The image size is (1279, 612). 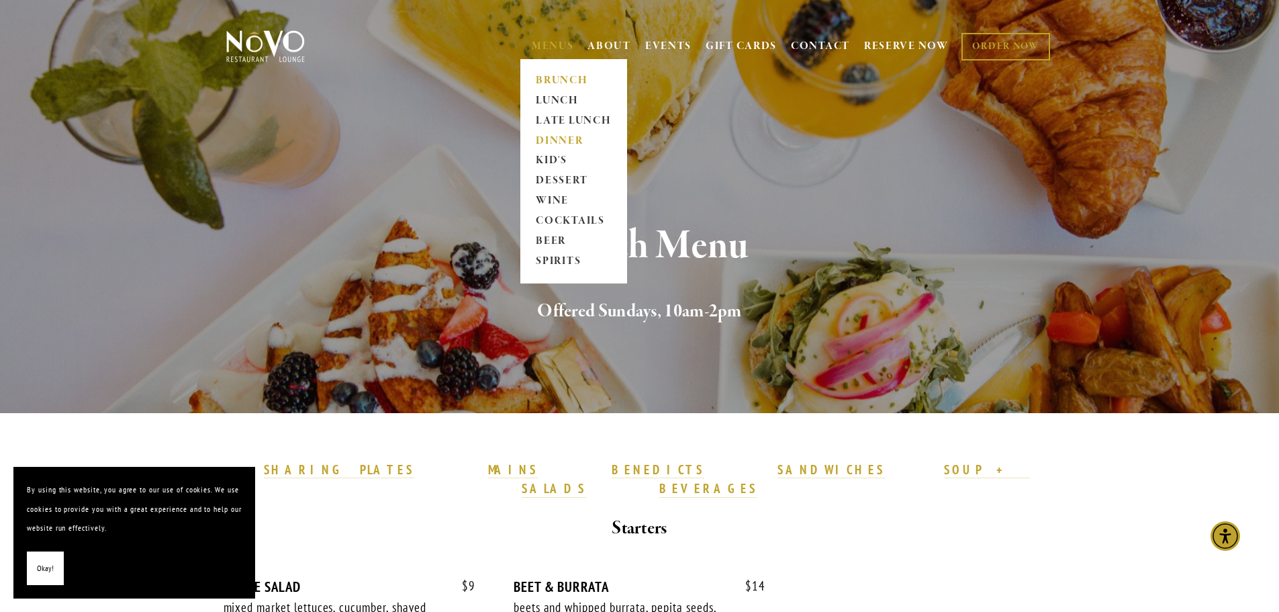 I want to click on strong: BENEDICTS, so click(x=658, y=469).